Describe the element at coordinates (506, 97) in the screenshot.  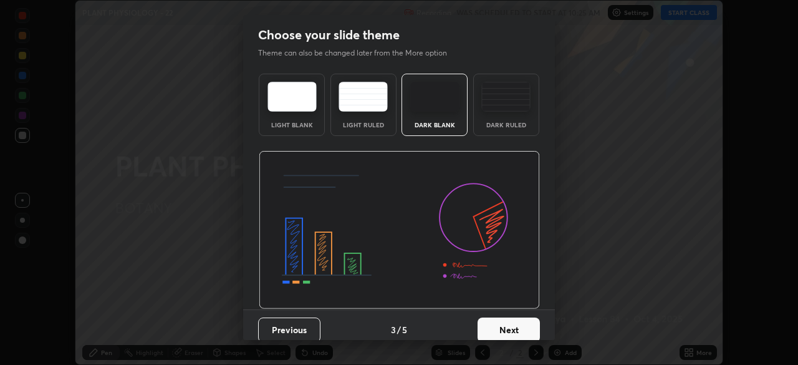
I see `img: darkRuledTheme.de295e13.svg` at that location.